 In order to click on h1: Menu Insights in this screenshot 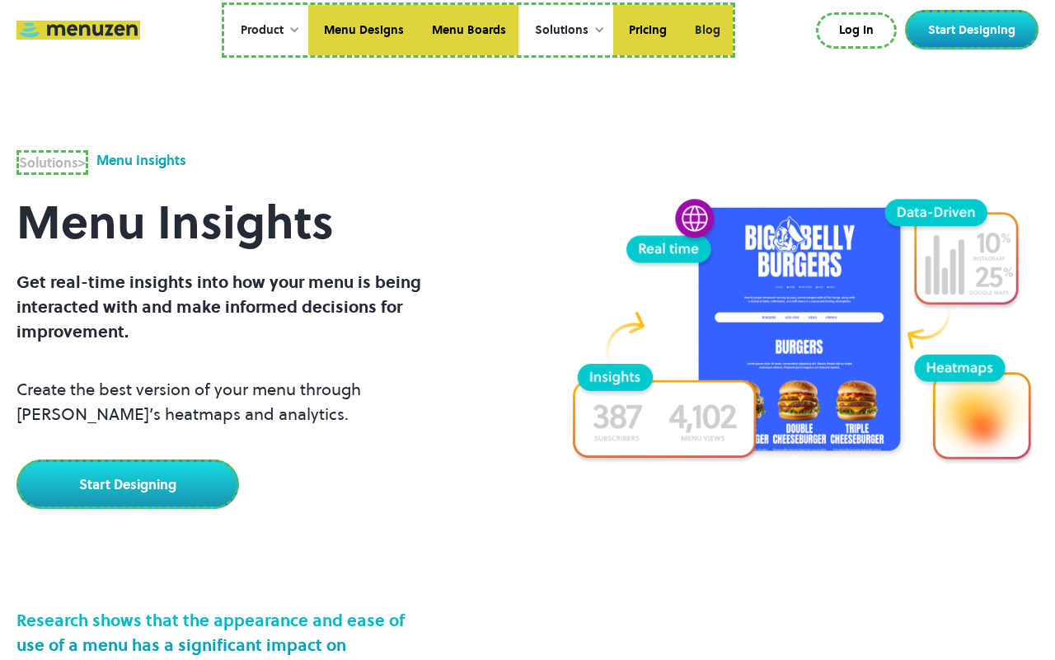, I will do `click(256, 222)`.